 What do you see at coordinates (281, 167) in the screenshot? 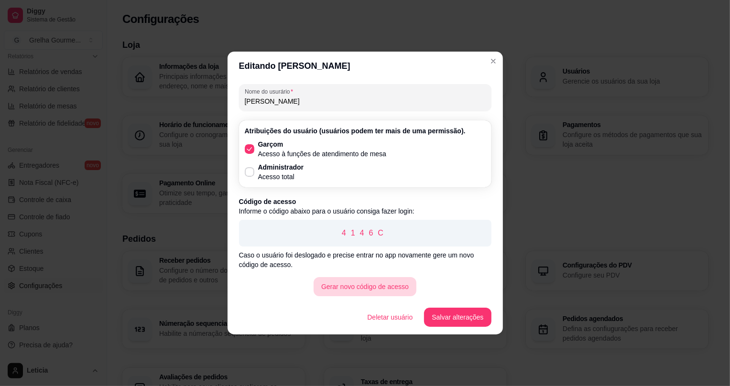
I see `p: Administrador` at bounding box center [281, 167].